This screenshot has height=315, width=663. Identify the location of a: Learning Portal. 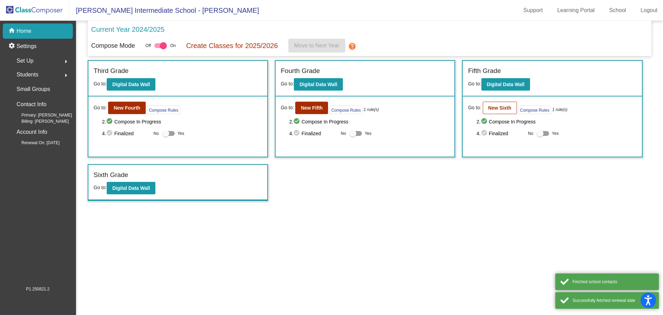
(576, 10).